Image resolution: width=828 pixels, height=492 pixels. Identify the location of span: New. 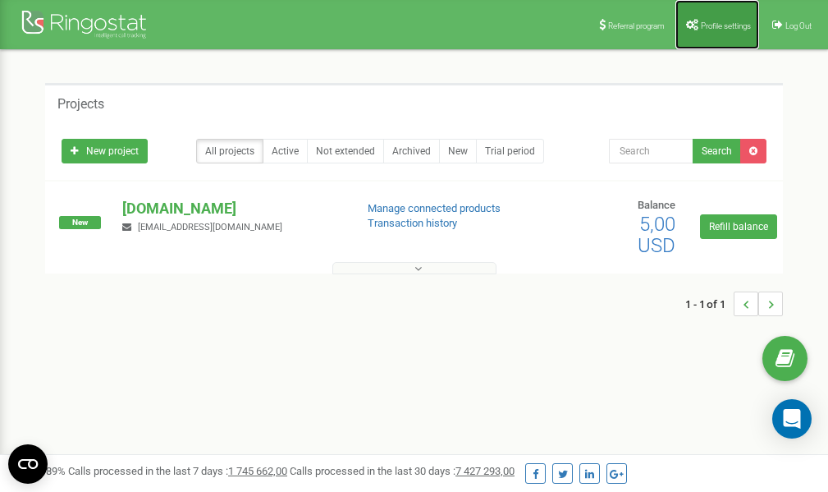
(80, 222).